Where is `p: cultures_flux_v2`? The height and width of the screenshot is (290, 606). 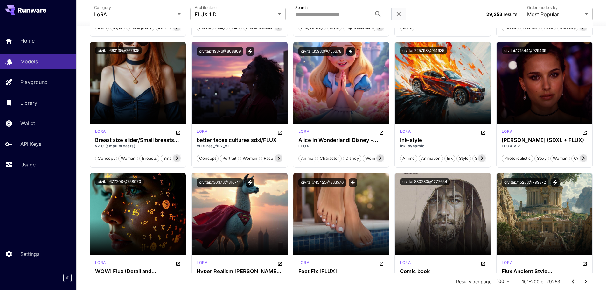
p: cultures_flux_v2 is located at coordinates (240, 146).